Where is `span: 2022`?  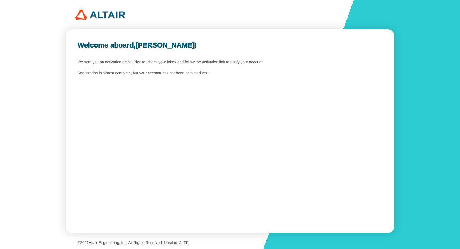 span: 2022 is located at coordinates (84, 242).